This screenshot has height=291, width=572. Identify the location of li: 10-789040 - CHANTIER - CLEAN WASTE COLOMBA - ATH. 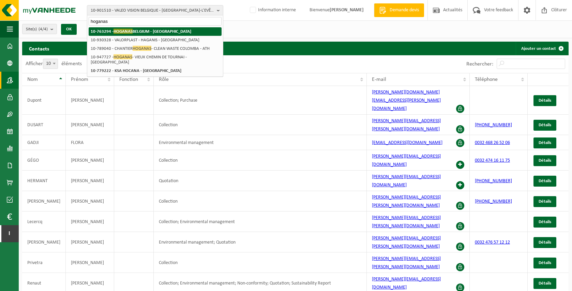
(155, 48).